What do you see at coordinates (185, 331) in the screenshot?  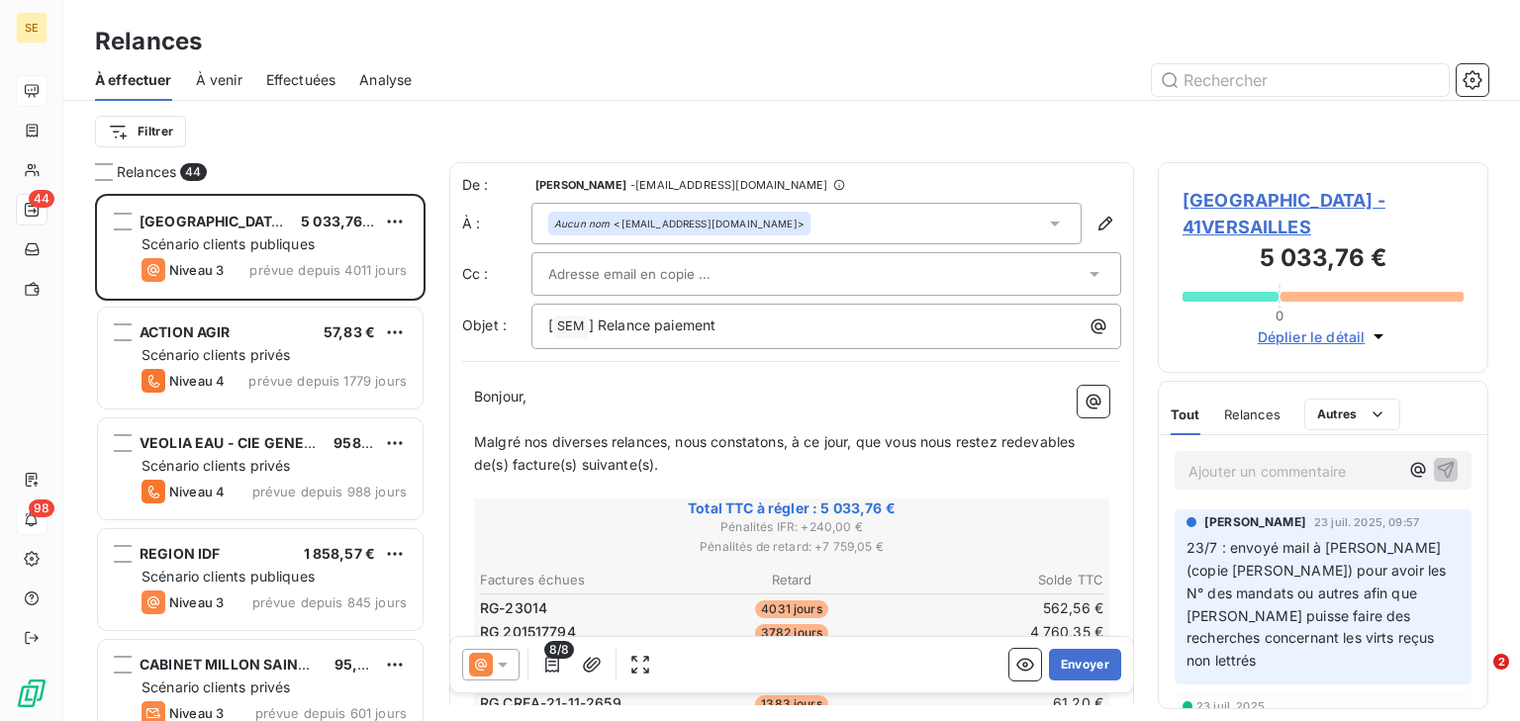 I see `span: ACTION AGIR` at bounding box center [185, 331].